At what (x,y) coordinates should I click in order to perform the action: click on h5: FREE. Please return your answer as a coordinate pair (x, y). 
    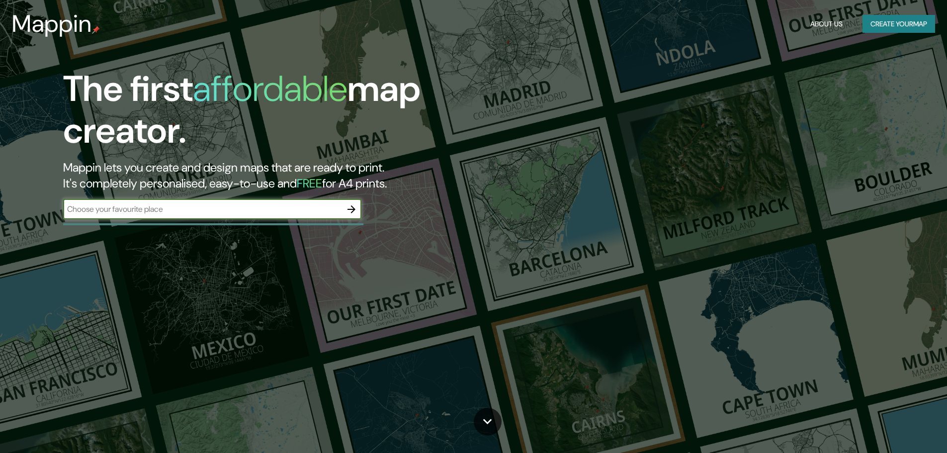
    Looking at the image, I should click on (309, 183).